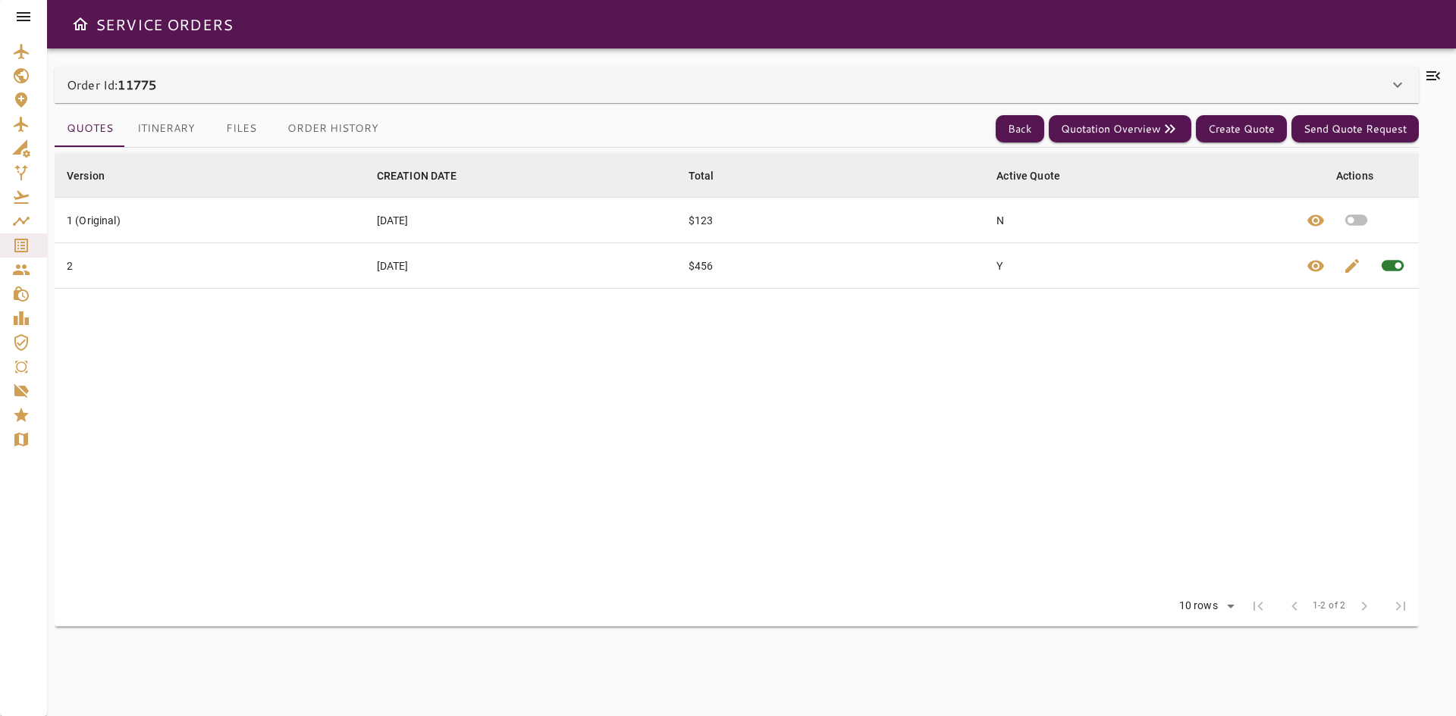 The image size is (1456, 716). I want to click on button: Quotation Overview, so click(1120, 129).